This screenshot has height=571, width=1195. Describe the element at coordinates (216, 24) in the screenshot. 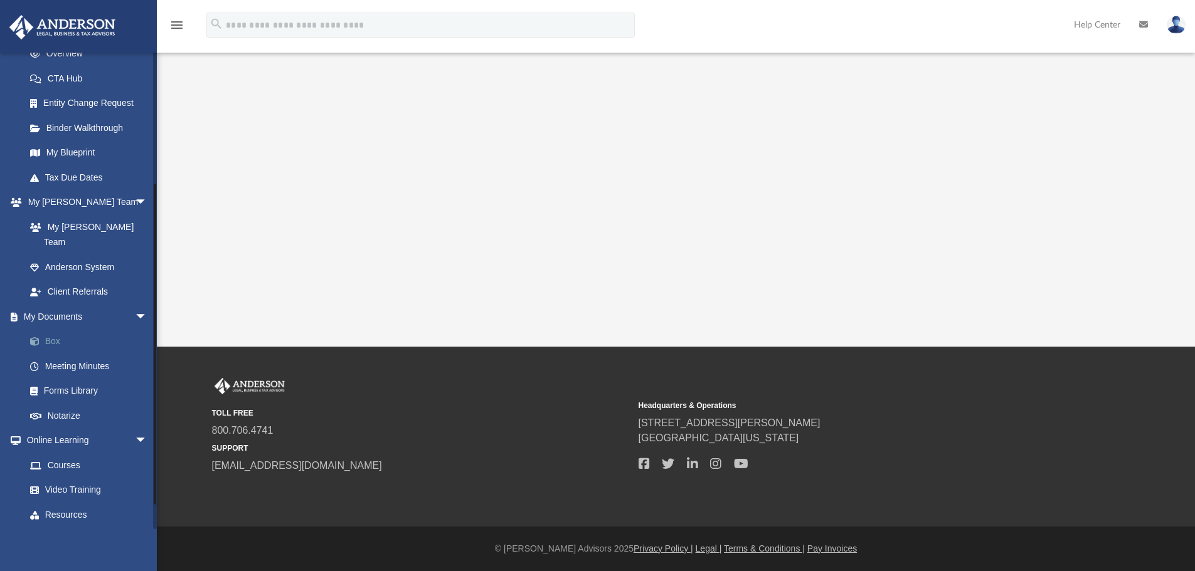

I see `i: search` at that location.